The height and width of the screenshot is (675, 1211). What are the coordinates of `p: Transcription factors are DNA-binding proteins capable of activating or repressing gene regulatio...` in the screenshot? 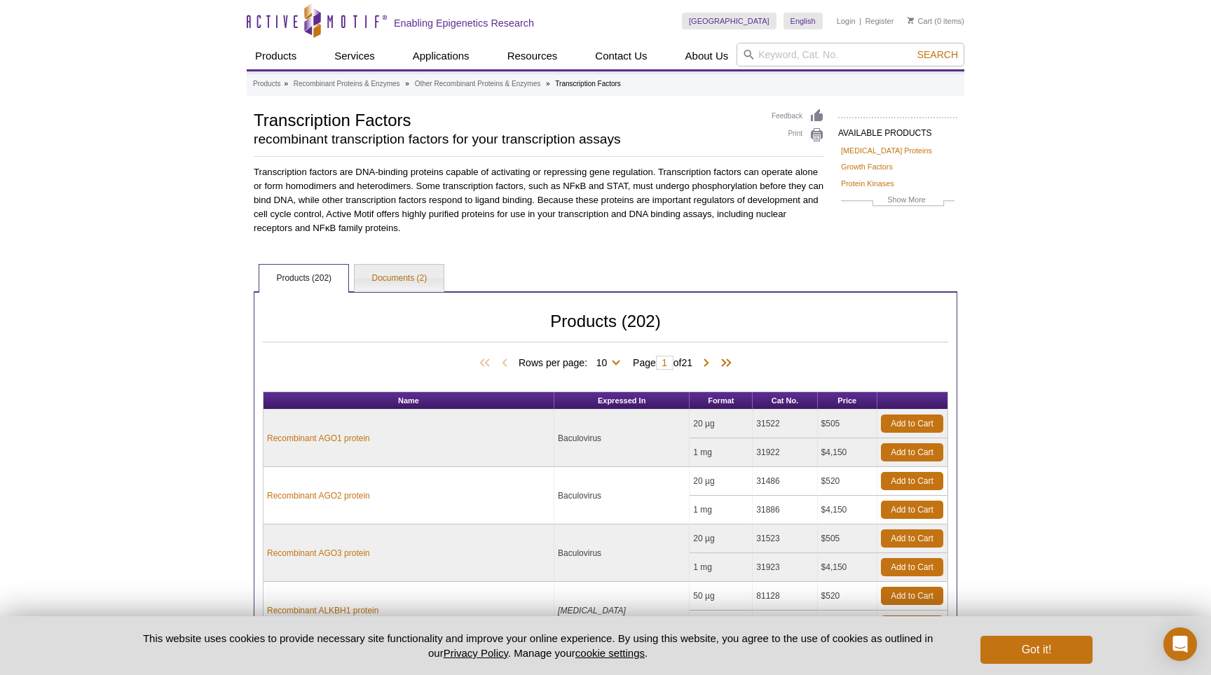 It's located at (539, 200).